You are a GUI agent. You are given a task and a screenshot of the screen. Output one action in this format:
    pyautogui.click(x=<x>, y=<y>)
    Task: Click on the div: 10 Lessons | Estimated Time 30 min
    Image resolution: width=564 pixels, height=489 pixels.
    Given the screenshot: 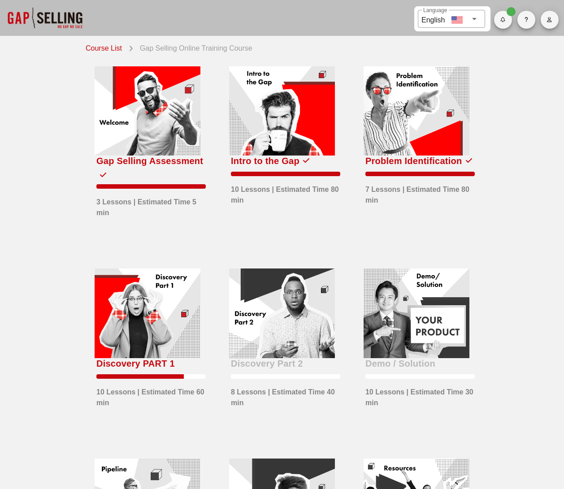 What is the action you would take?
    pyautogui.click(x=420, y=396)
    